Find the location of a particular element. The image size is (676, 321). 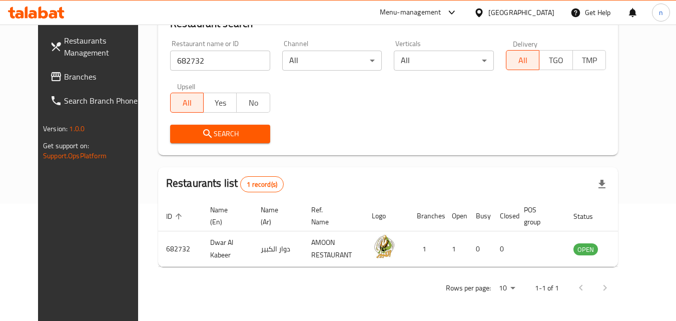

th: Busy is located at coordinates (480, 216).